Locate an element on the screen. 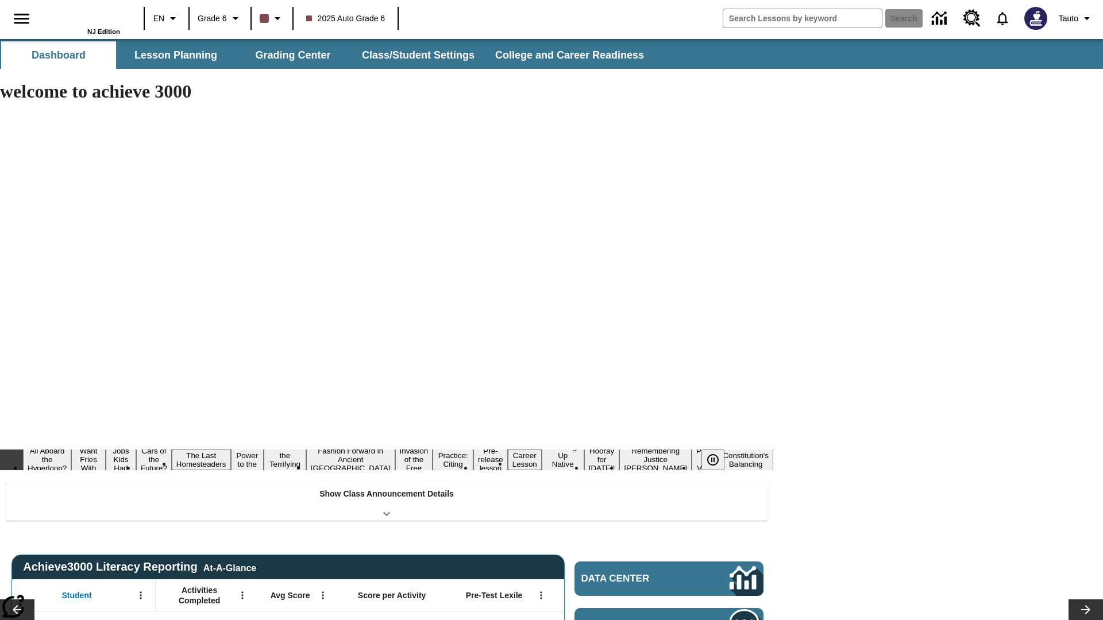 This screenshot has width=1103, height=620. button: Lesson carousel, Next is located at coordinates (1086, 610).